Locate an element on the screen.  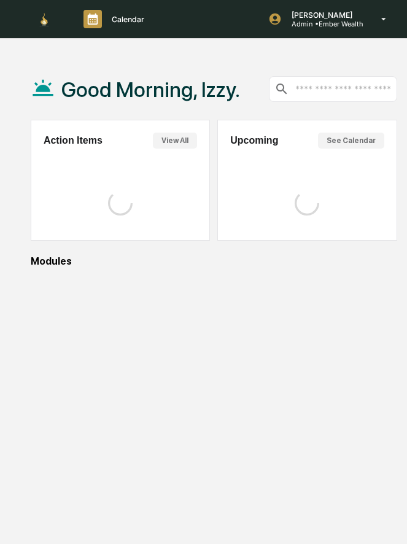
div: Modules is located at coordinates (214, 261).